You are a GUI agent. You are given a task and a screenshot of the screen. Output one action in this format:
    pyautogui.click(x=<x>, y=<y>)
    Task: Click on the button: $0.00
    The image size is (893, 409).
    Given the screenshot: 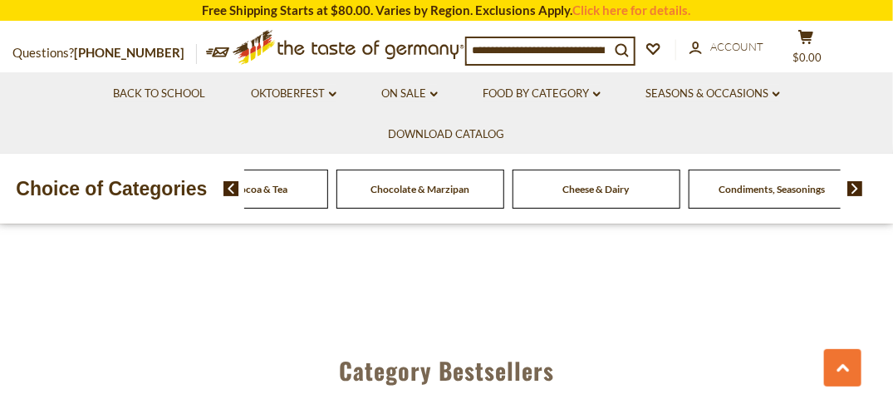 What is the action you would take?
    pyautogui.click(x=806, y=50)
    